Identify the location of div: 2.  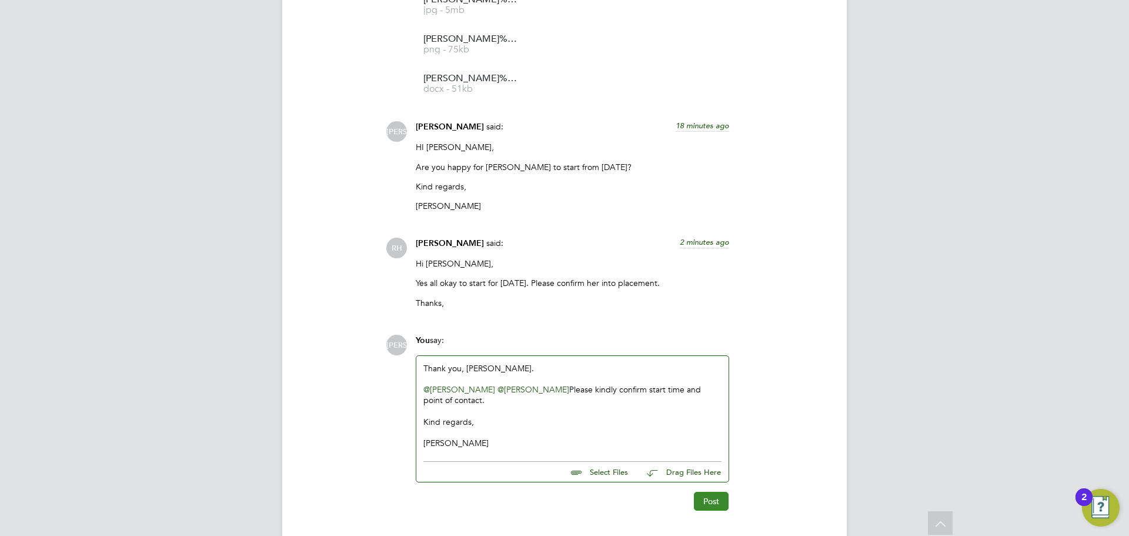
(1084, 505).